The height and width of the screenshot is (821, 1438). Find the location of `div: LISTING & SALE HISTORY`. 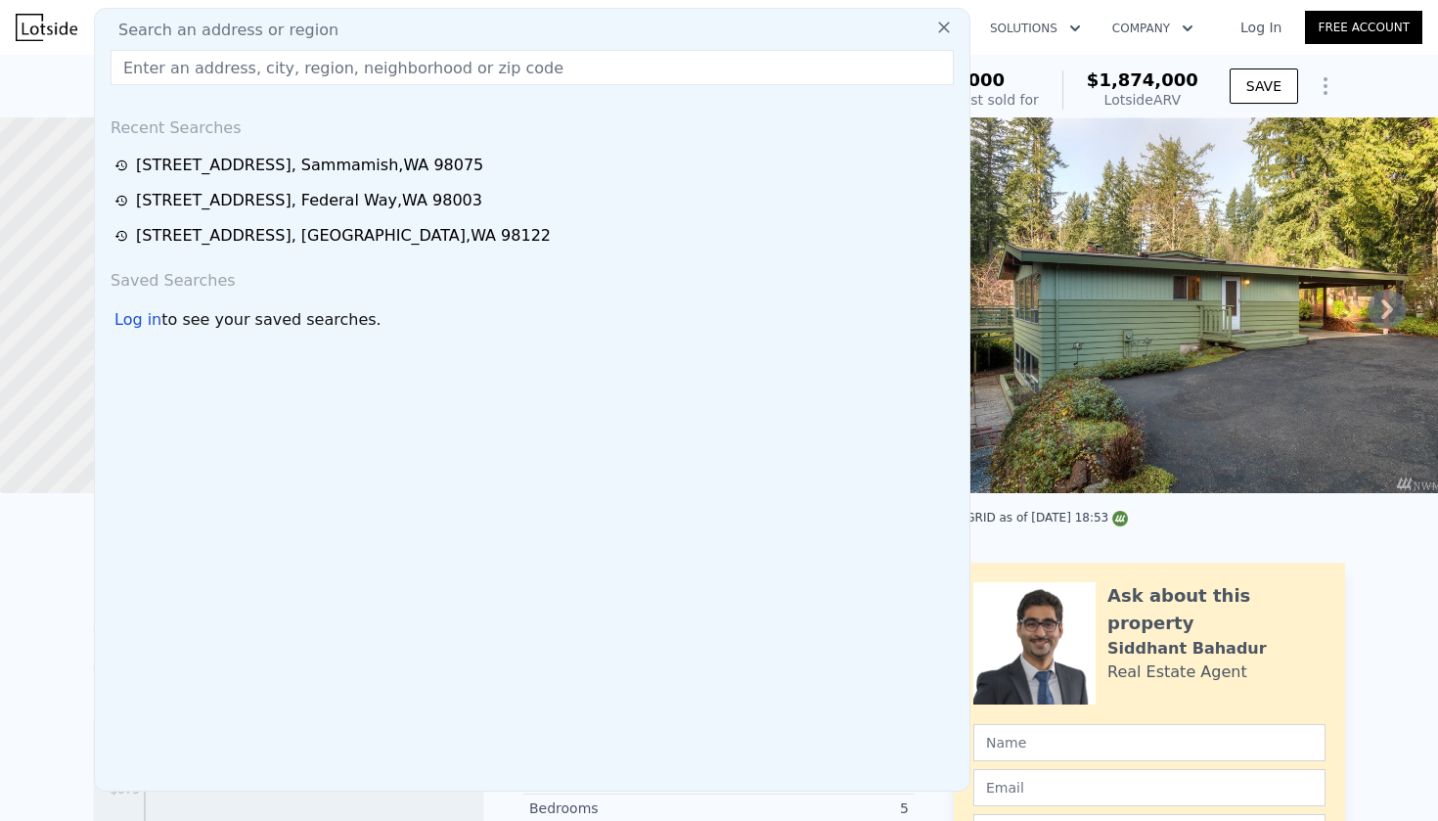

div: LISTING & SALE HISTORY is located at coordinates (289, 580).